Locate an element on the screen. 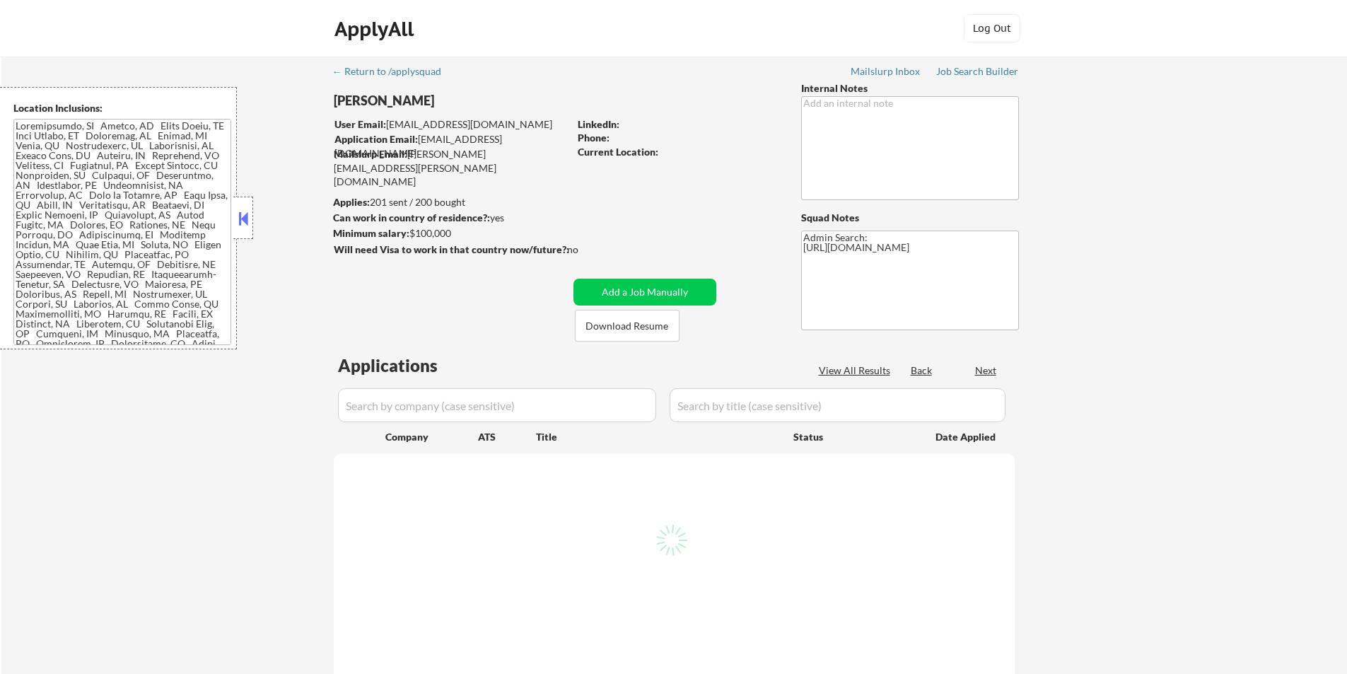  div: Date Applied is located at coordinates (967, 437).